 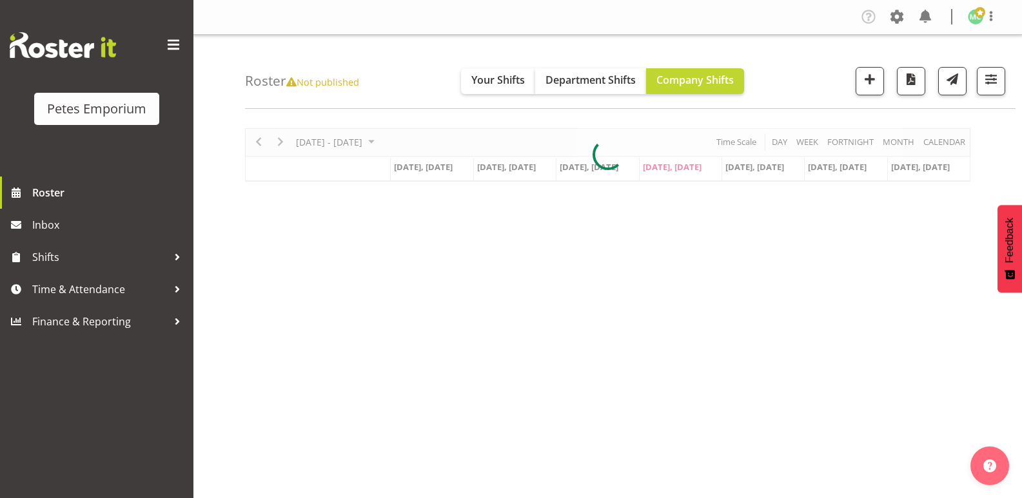 What do you see at coordinates (100, 290) in the screenshot?
I see `span: Time & Attendance` at bounding box center [100, 290].